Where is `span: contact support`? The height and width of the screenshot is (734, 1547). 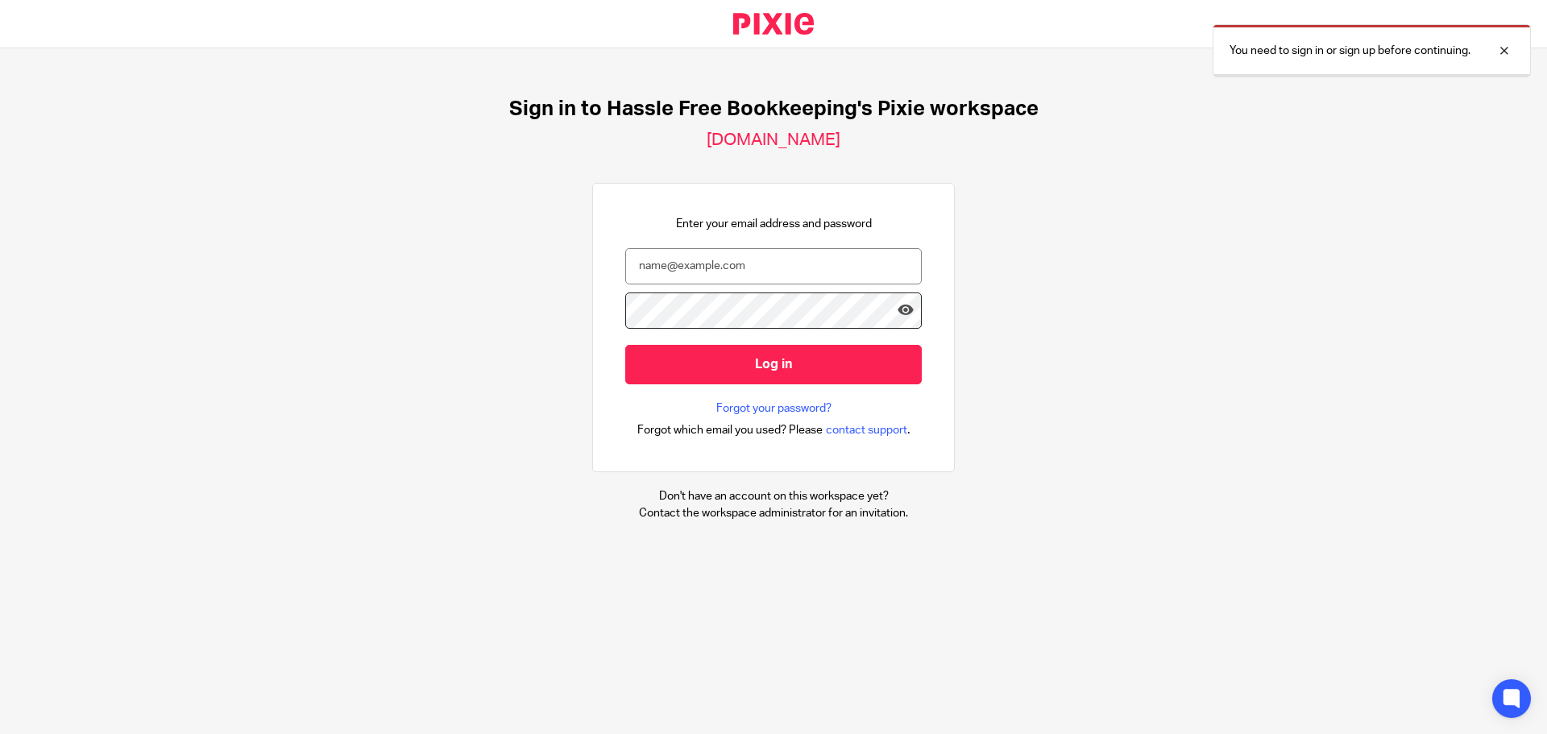
span: contact support is located at coordinates (866, 430).